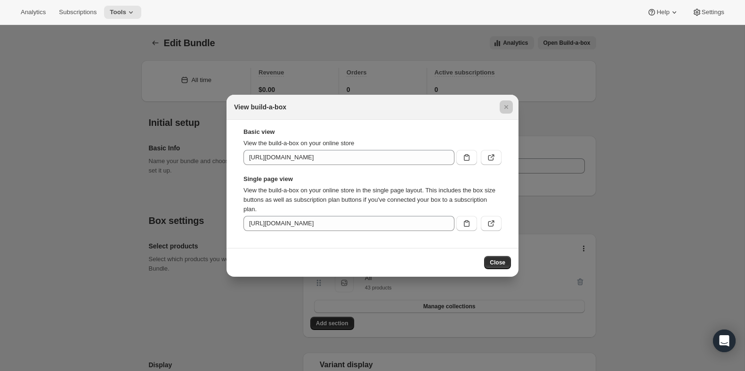 The height and width of the screenshot is (371, 745). I want to click on p: View the build-a-box on your online store in the single page layout. This includes the box size b..., so click(373, 200).